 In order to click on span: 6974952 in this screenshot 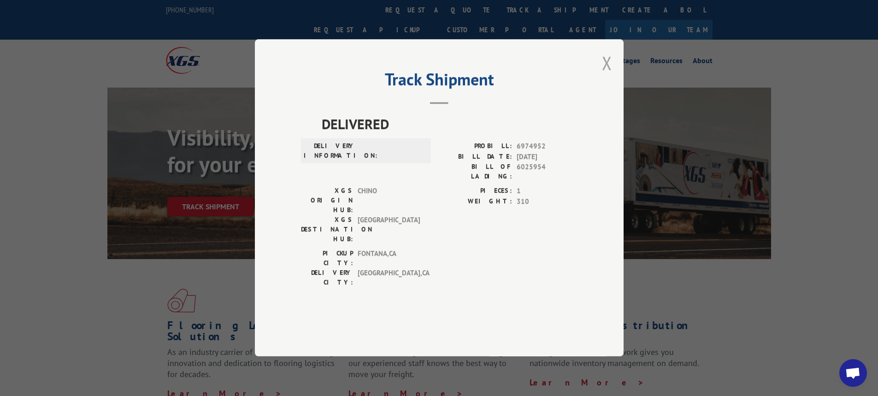, I will do `click(547, 147)`.